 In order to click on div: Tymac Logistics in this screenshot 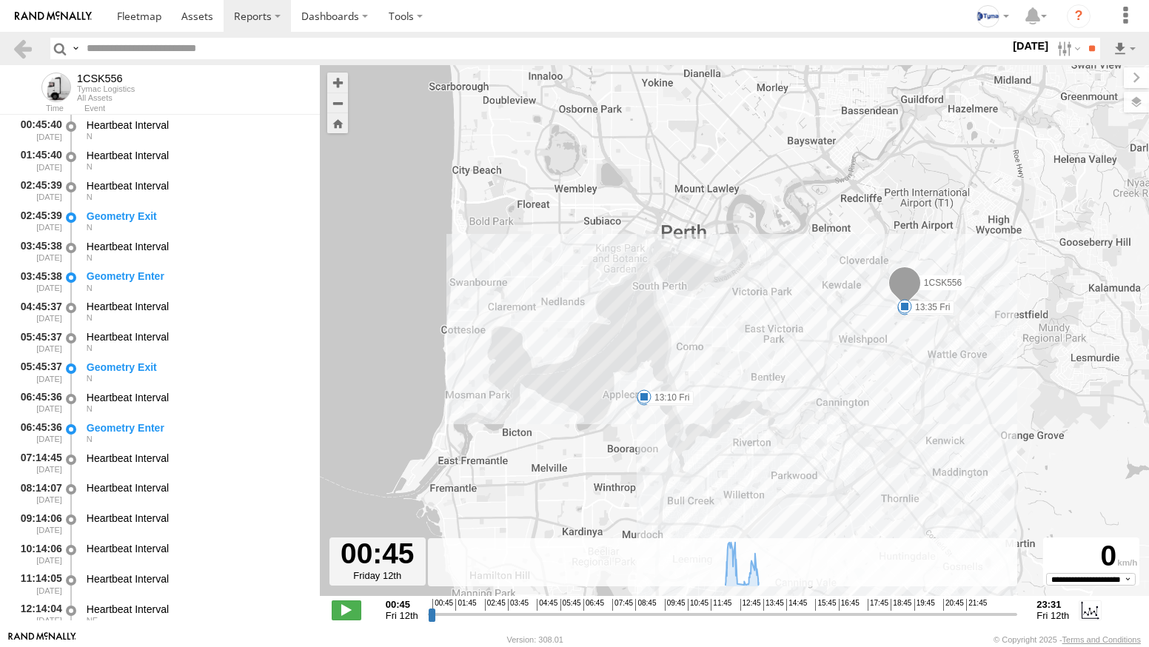, I will do `click(106, 89)`.